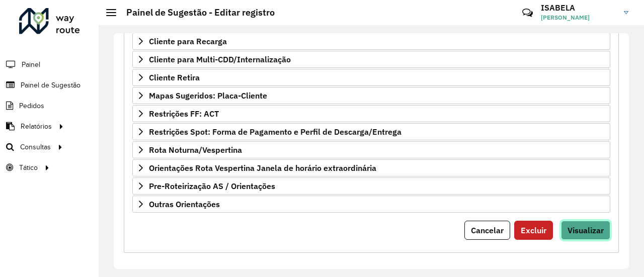 Image resolution: width=644 pixels, height=277 pixels. I want to click on span: Consultas, so click(35, 147).